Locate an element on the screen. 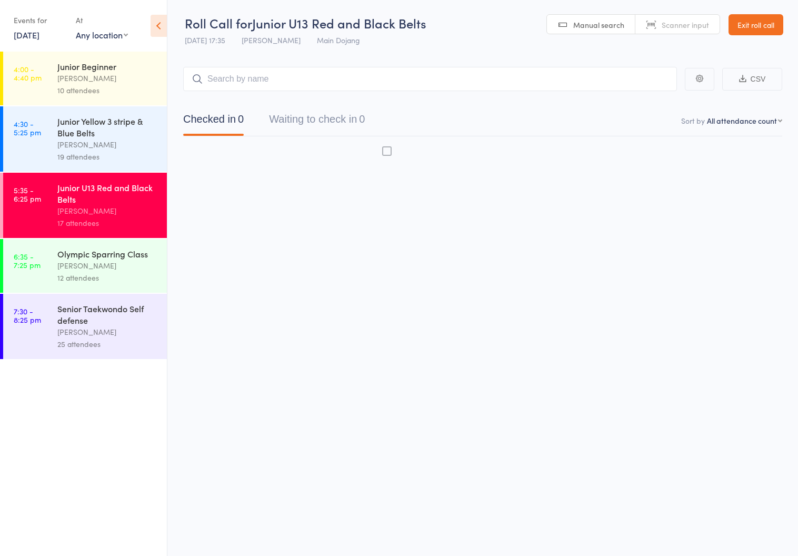  div: All attendance count is located at coordinates (741, 121).